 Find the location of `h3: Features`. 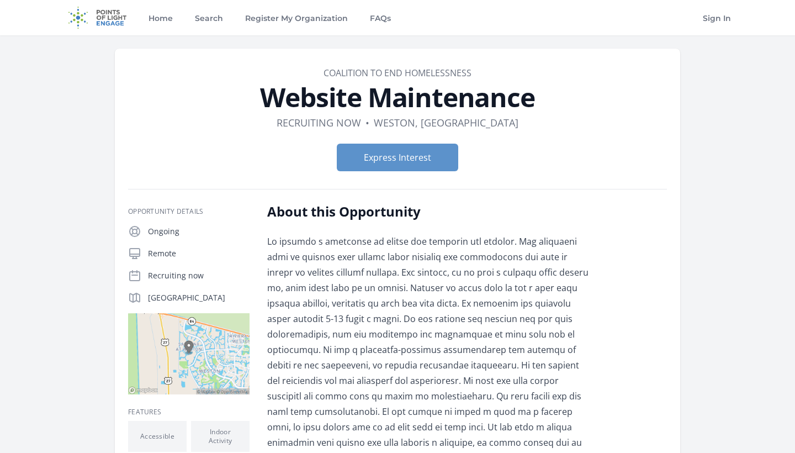

h3: Features is located at coordinates (189, 412).